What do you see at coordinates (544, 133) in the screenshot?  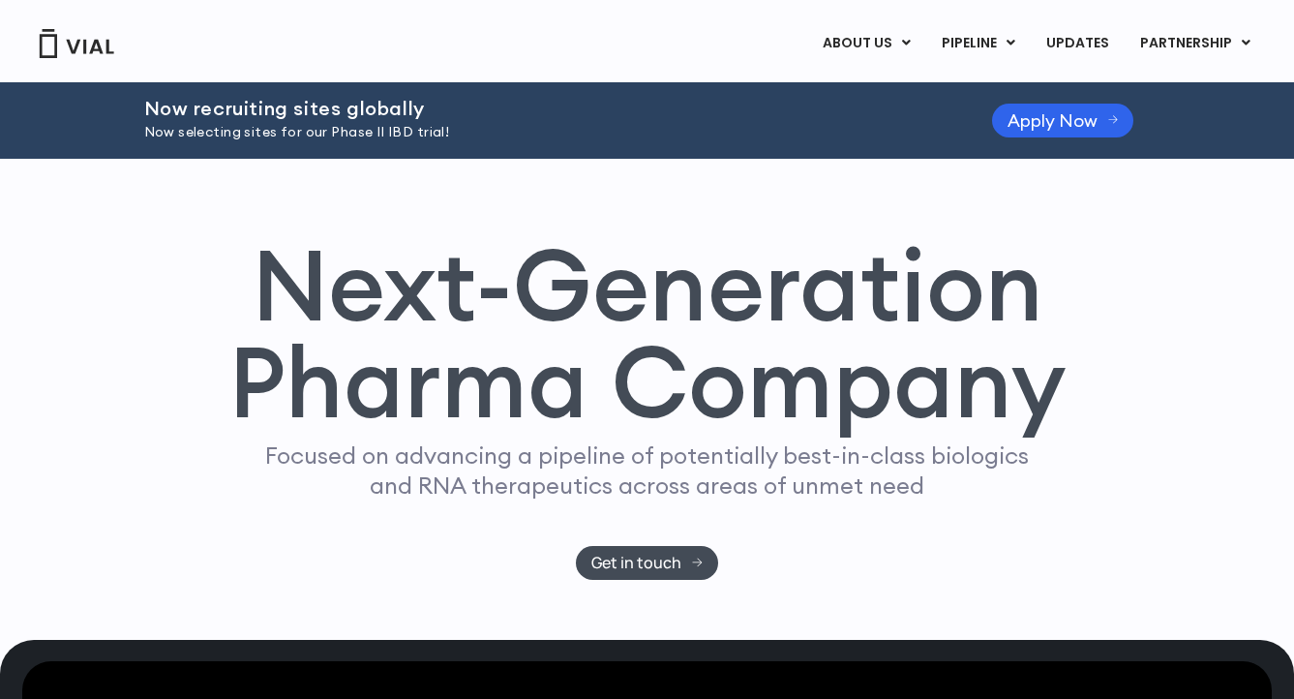 I see `p: Now selecting sites for our Phase II IBD trial!` at bounding box center [544, 133].